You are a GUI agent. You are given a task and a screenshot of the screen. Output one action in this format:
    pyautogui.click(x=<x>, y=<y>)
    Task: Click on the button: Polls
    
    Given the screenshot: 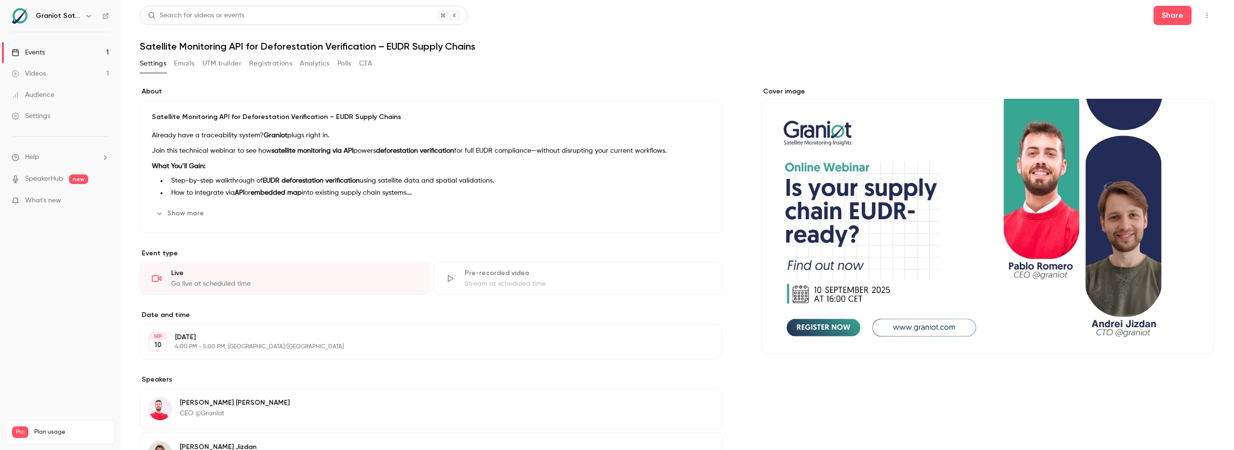 What is the action you would take?
    pyautogui.click(x=344, y=64)
    